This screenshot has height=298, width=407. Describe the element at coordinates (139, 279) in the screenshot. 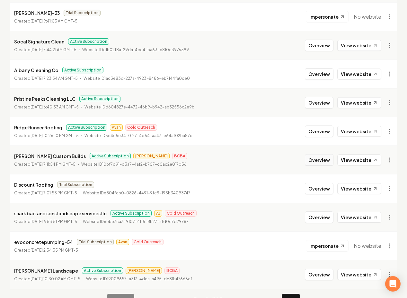

I see `p: Website ID 19009657-a317-4dca-a495-de81b47666cf` at that location.